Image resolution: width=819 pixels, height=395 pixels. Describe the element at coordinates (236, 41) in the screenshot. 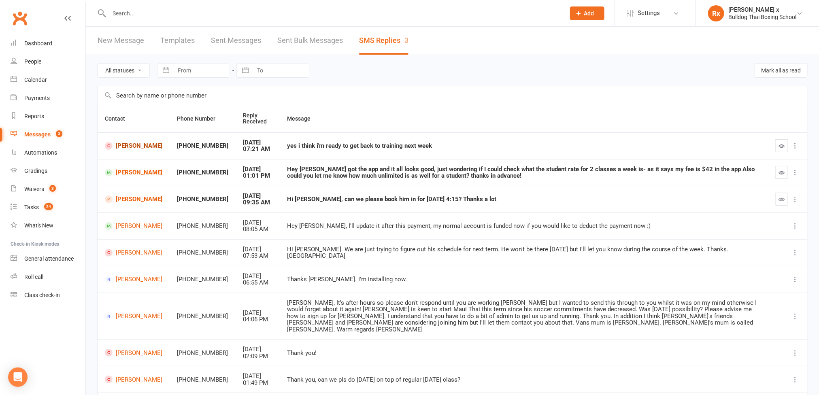

I see `a: Sent Messages` at that location.